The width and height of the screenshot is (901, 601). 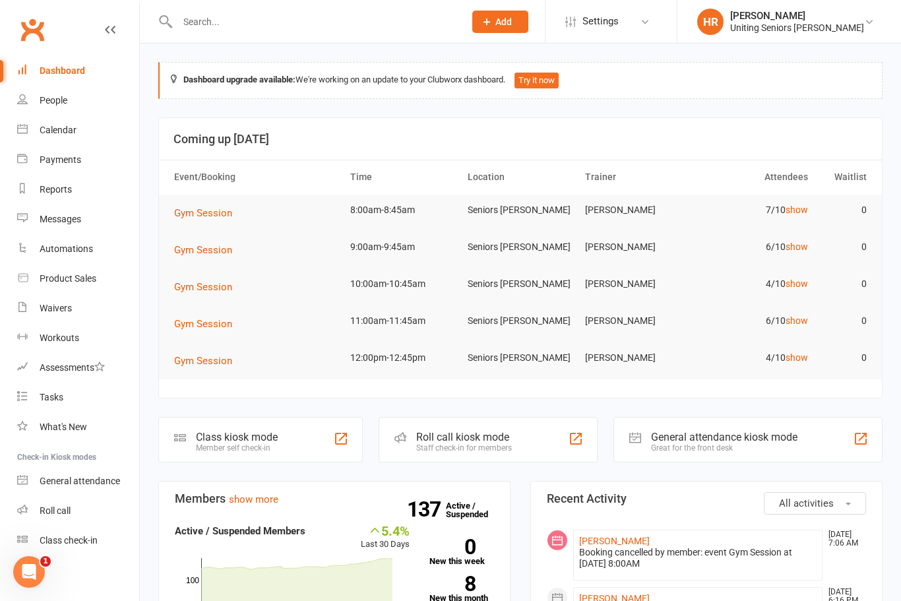 What do you see at coordinates (53, 100) in the screenshot?
I see `div: People` at bounding box center [53, 100].